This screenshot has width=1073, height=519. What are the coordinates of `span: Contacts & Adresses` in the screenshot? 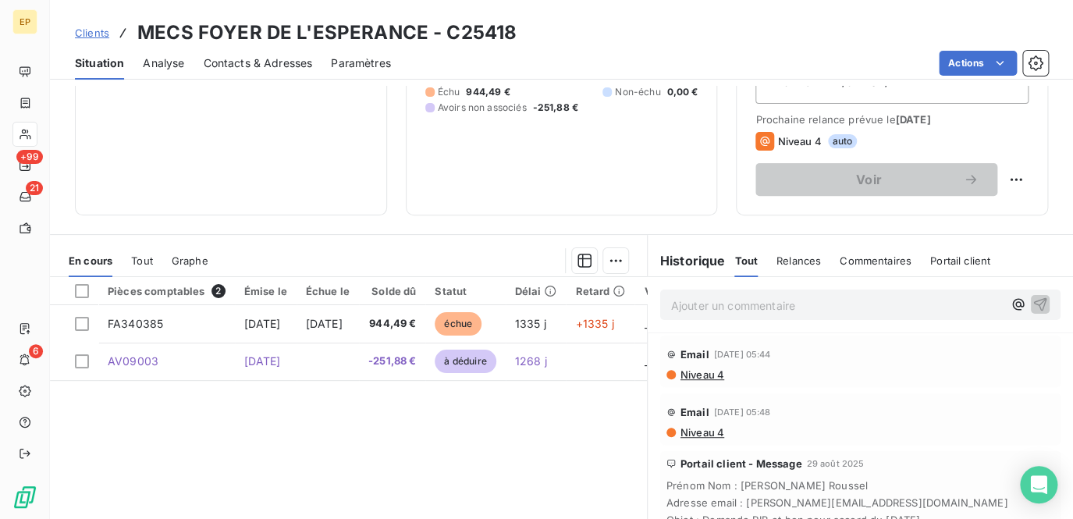 It's located at (258, 63).